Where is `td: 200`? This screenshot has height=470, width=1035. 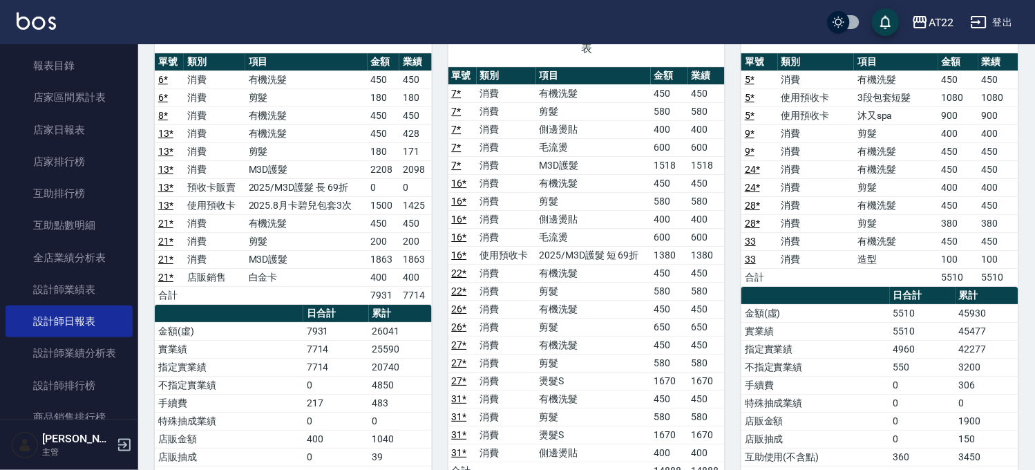
td: 200 is located at coordinates (384, 241).